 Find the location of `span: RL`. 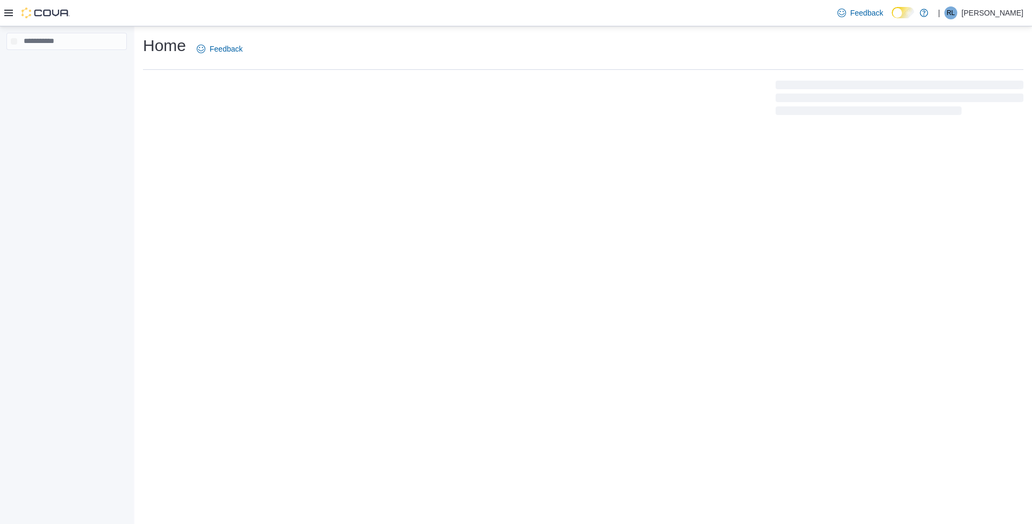

span: RL is located at coordinates (950, 13).